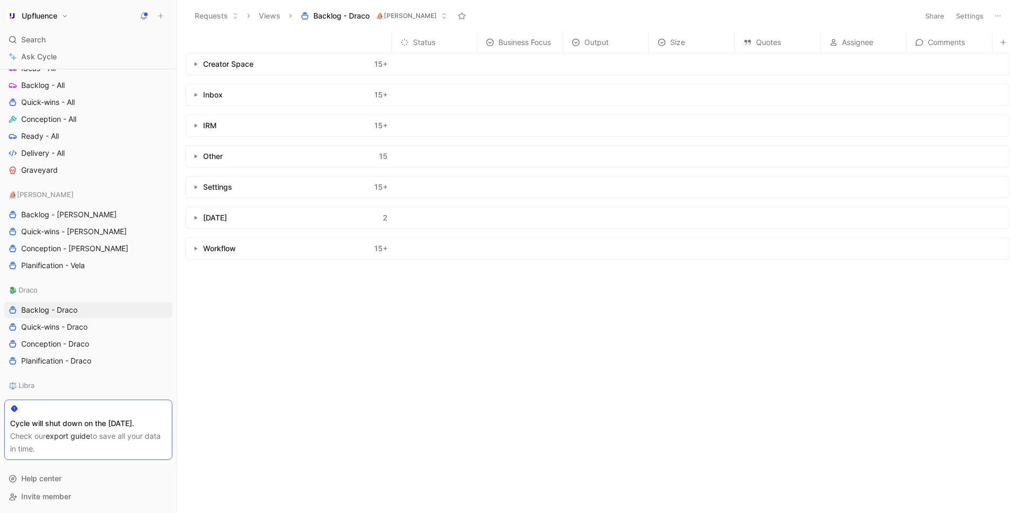 This screenshot has width=1018, height=513. Describe the element at coordinates (947, 42) in the screenshot. I see `span: Comments` at that location.